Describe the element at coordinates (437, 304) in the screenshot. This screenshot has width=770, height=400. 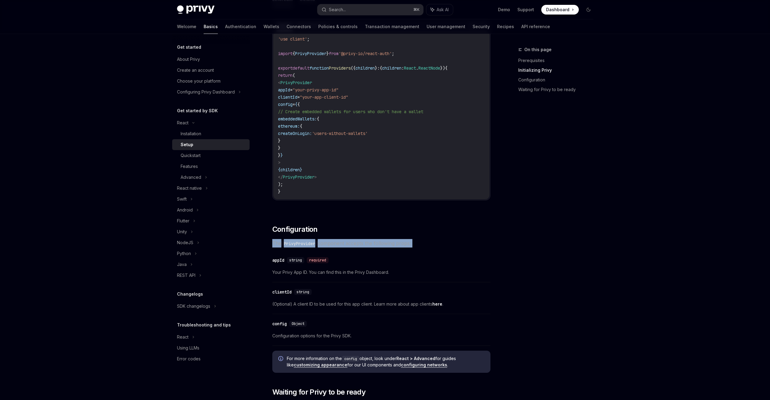
I see `a: here` at that location.